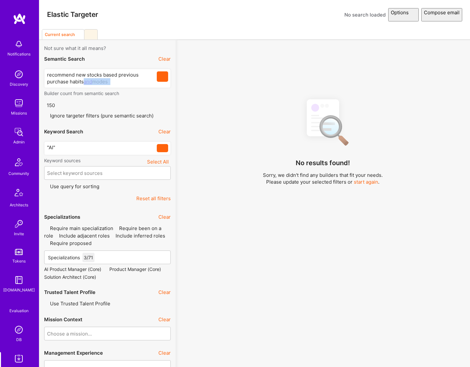 This screenshot has height=367, width=470. Describe the element at coordinates (19, 205) in the screenshot. I see `div: Architects` at that location.